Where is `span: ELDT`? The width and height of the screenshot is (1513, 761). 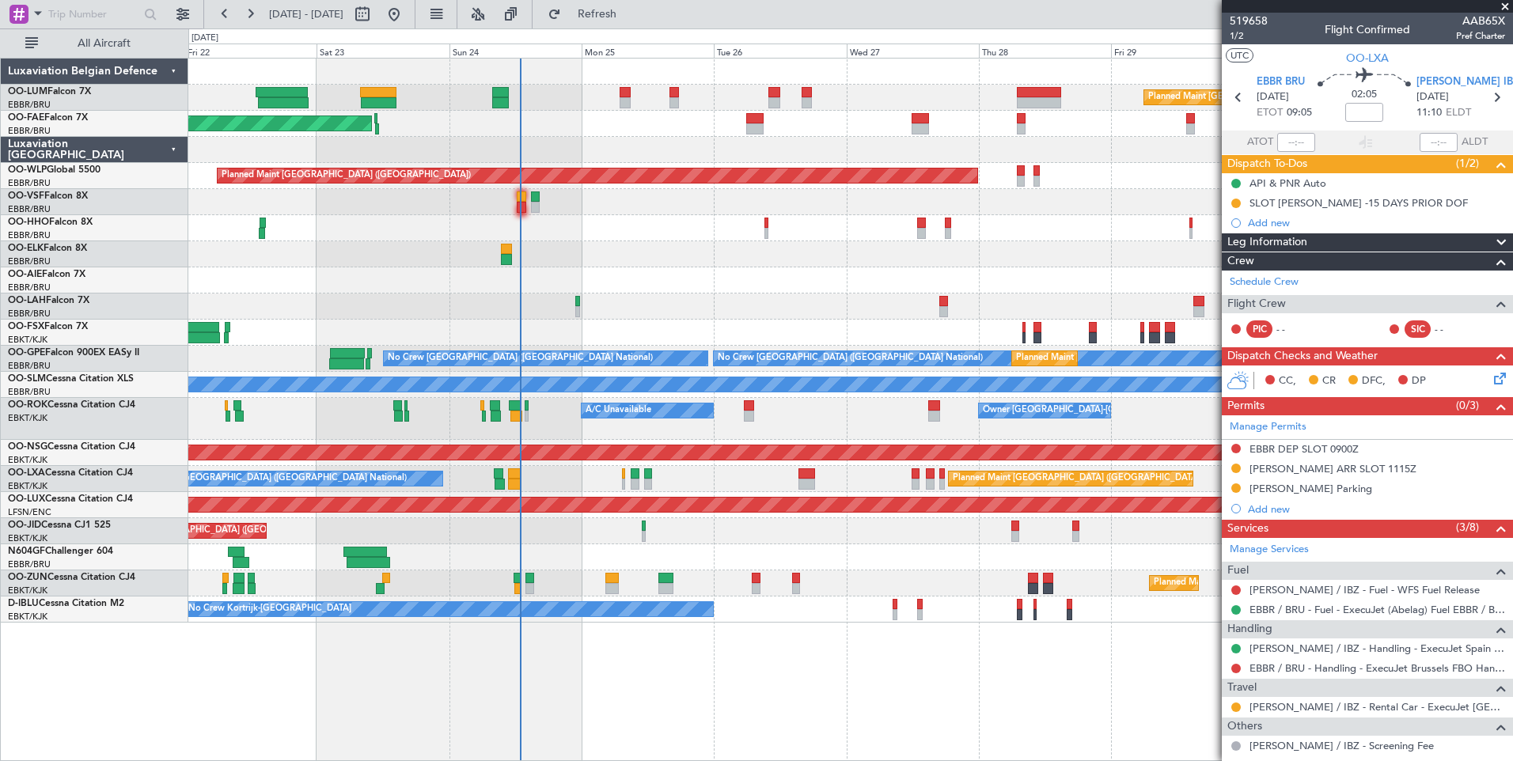
span: ELDT is located at coordinates (1458, 113).